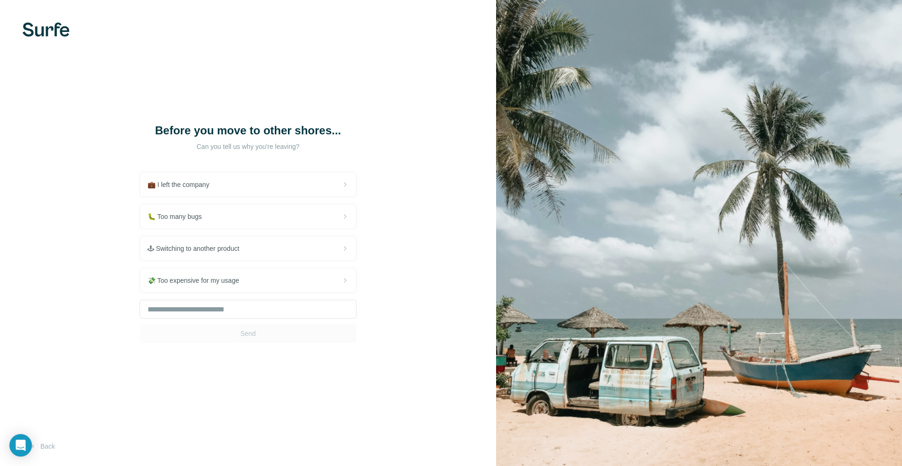 The image size is (902, 466). What do you see at coordinates (179, 217) in the screenshot?
I see `span: 🐛 Too many bugs` at bounding box center [179, 217].